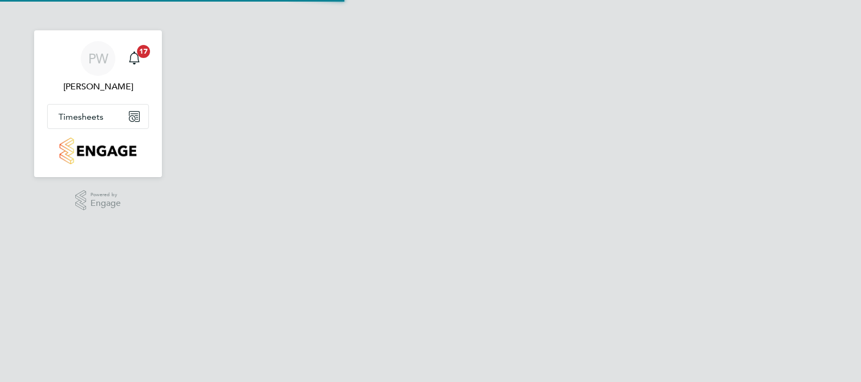 This screenshot has height=382, width=861. What do you see at coordinates (106, 203) in the screenshot?
I see `span: Engage` at bounding box center [106, 203].